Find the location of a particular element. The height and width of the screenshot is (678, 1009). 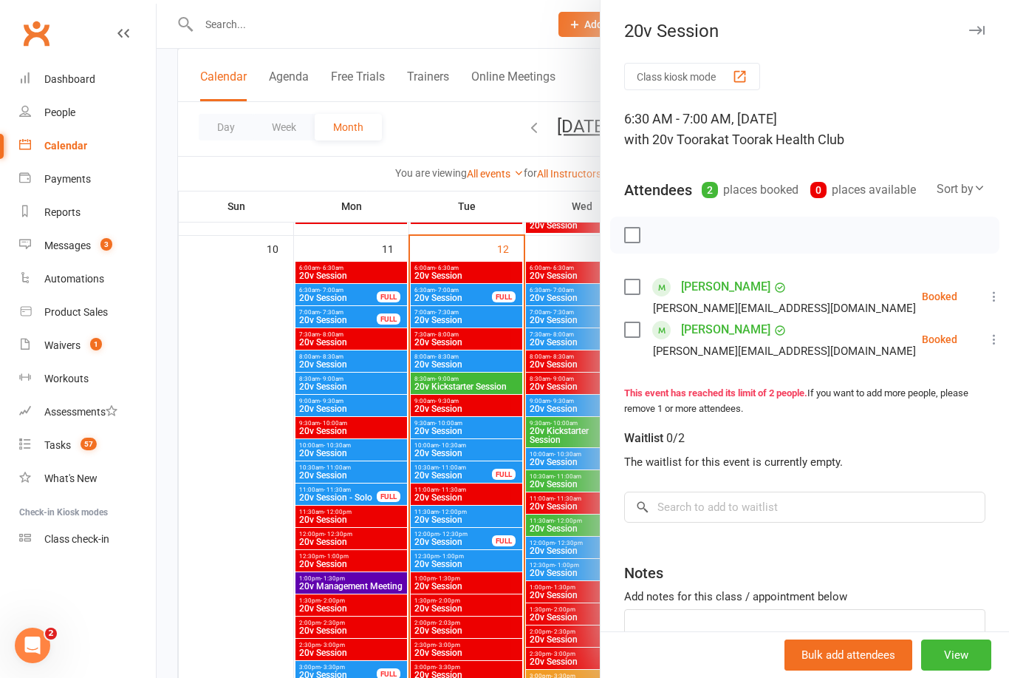

a: Class kiosk mode is located at coordinates (87, 539).